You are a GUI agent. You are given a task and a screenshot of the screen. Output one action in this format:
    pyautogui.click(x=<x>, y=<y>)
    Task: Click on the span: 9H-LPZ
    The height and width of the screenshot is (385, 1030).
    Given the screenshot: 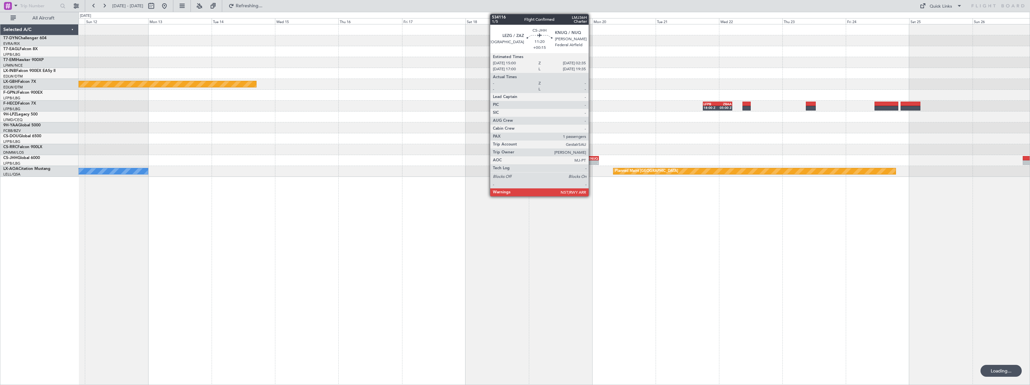 What is the action you would take?
    pyautogui.click(x=10, y=115)
    